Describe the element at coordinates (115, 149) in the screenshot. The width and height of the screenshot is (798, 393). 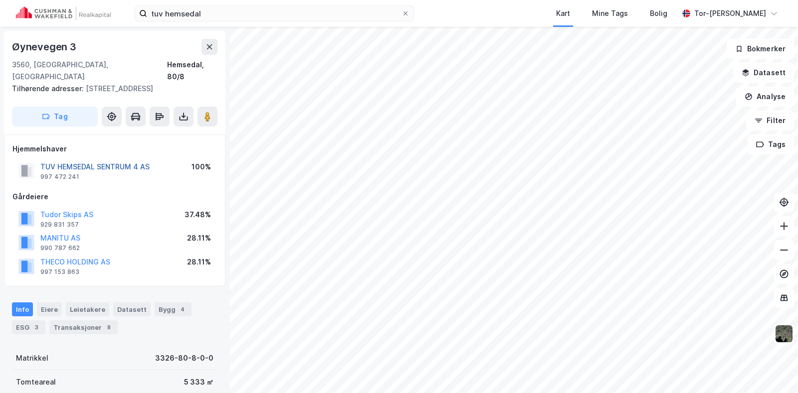
I see `div: Hjemmelshaver` at that location.